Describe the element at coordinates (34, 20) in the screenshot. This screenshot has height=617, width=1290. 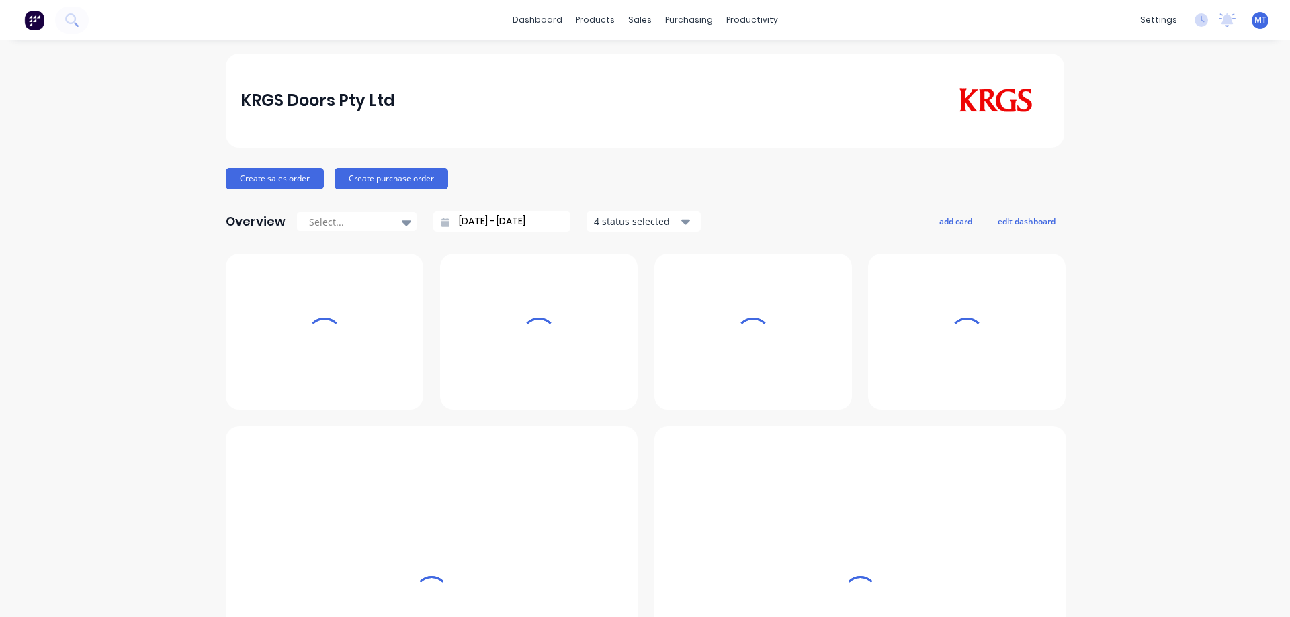
I see `img: Factory` at that location.